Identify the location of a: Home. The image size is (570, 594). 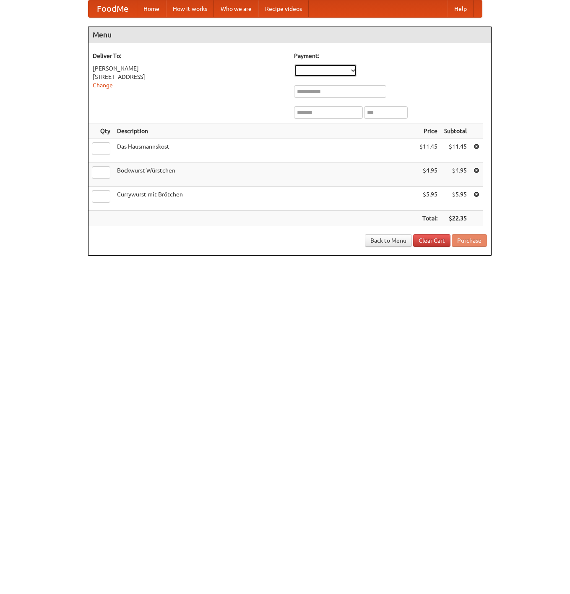
(151, 9).